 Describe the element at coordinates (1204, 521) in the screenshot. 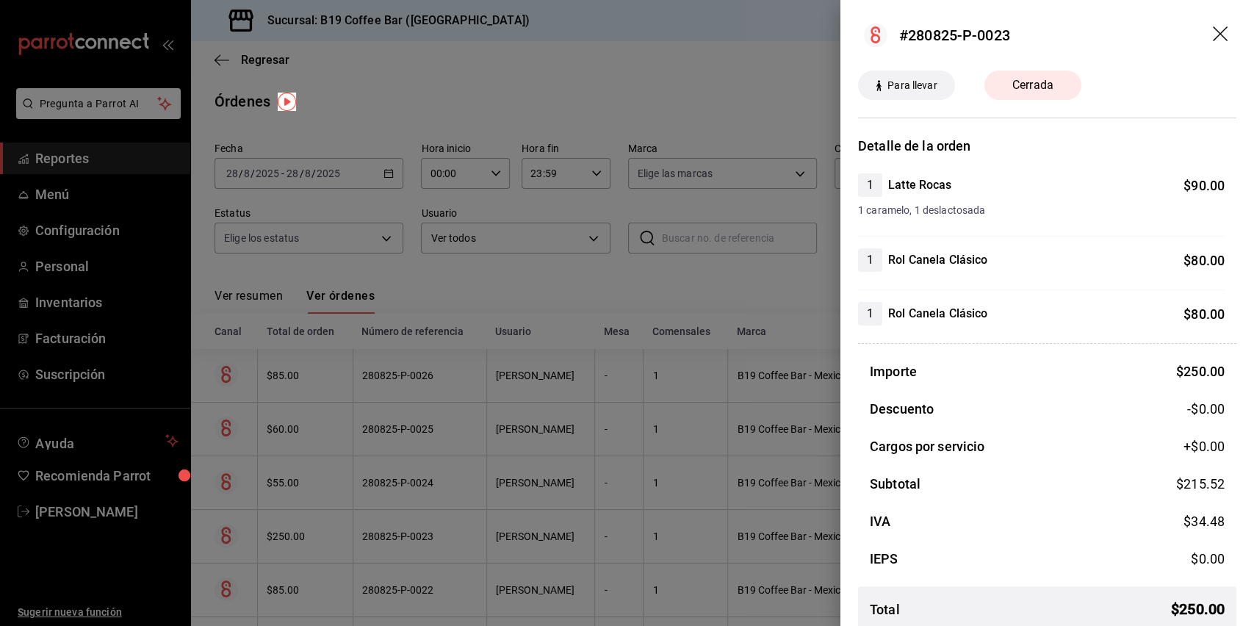

I see `span: $ 34.48` at that location.